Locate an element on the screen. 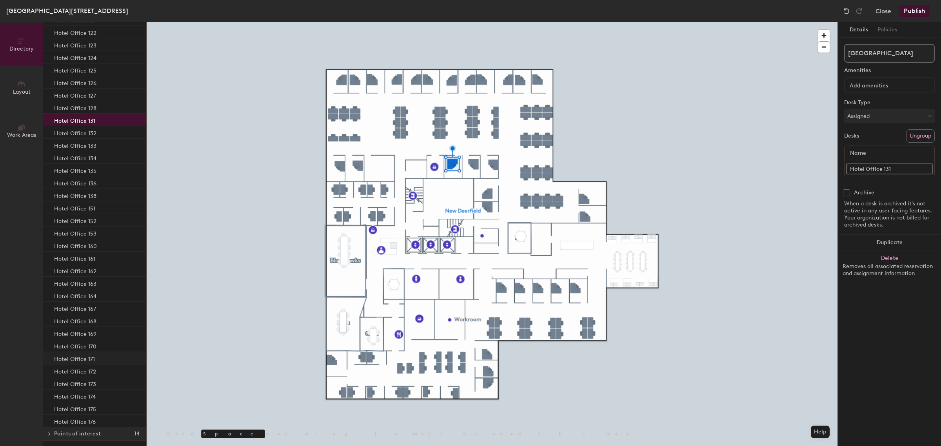 This screenshot has height=446, width=941. p: Hotel Office 122 is located at coordinates (75, 32).